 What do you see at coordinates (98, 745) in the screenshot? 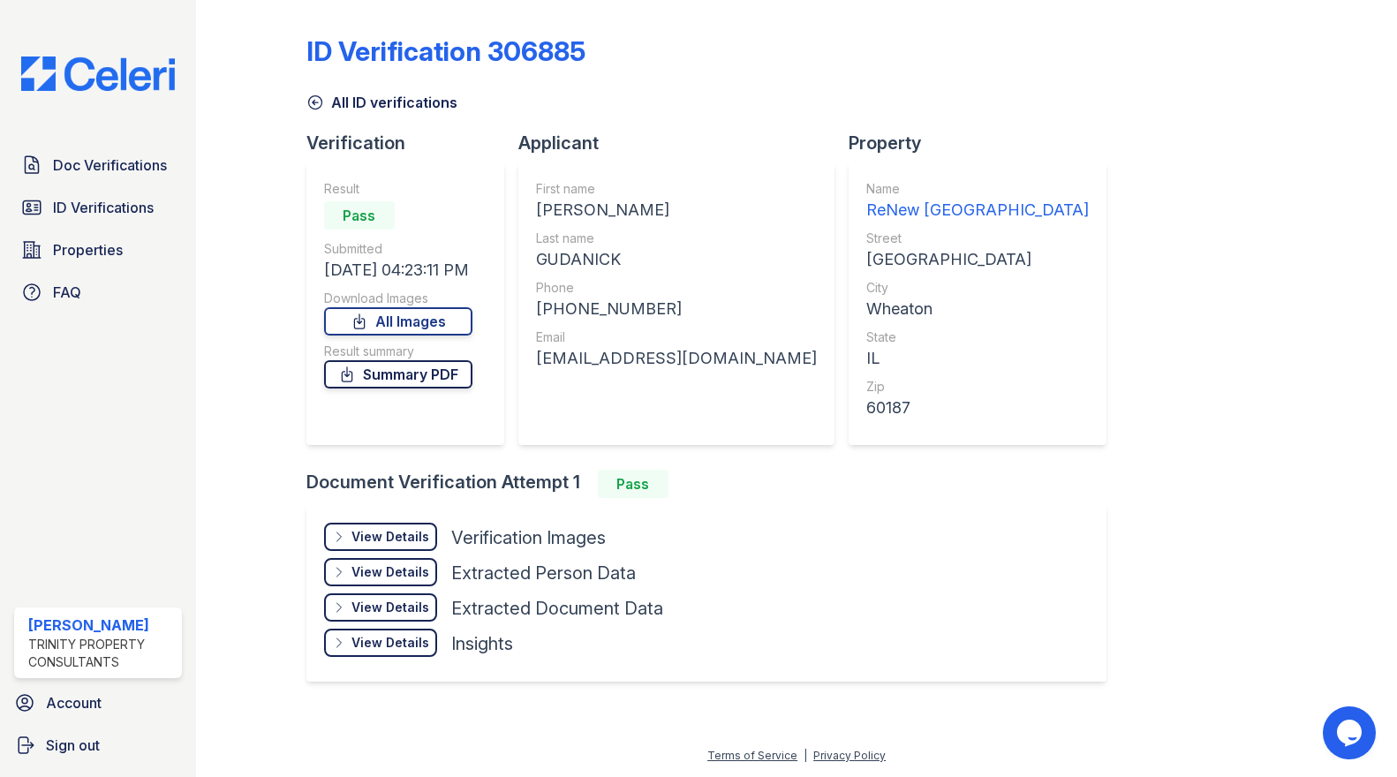
I see `a: Sign out` at bounding box center [98, 745].